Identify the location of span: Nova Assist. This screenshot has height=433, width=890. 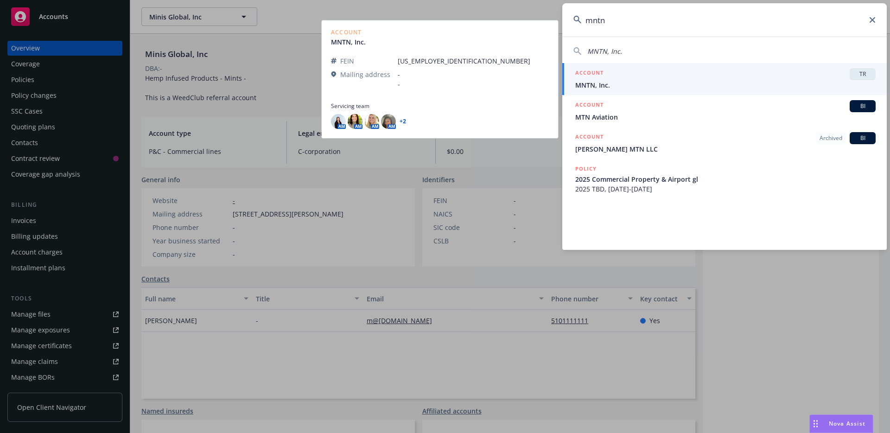
(846, 423).